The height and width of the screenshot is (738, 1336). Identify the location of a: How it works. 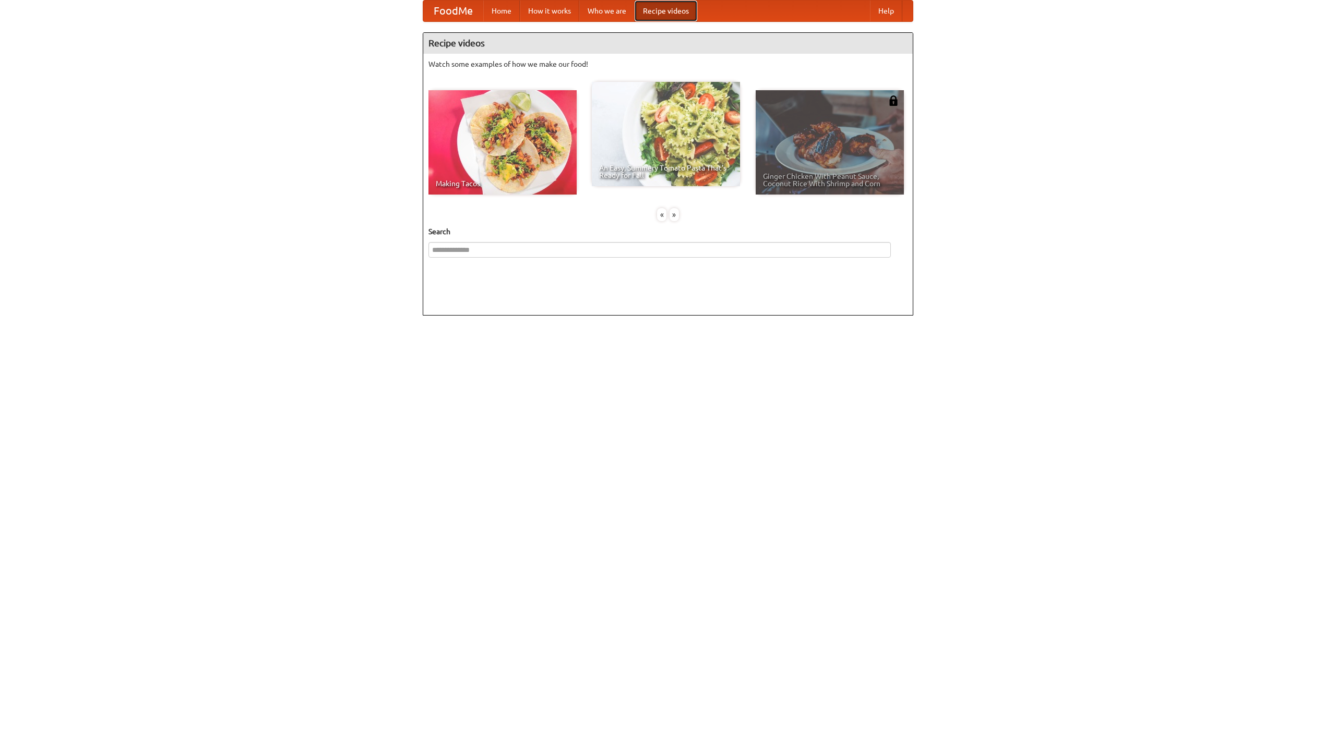
(549, 11).